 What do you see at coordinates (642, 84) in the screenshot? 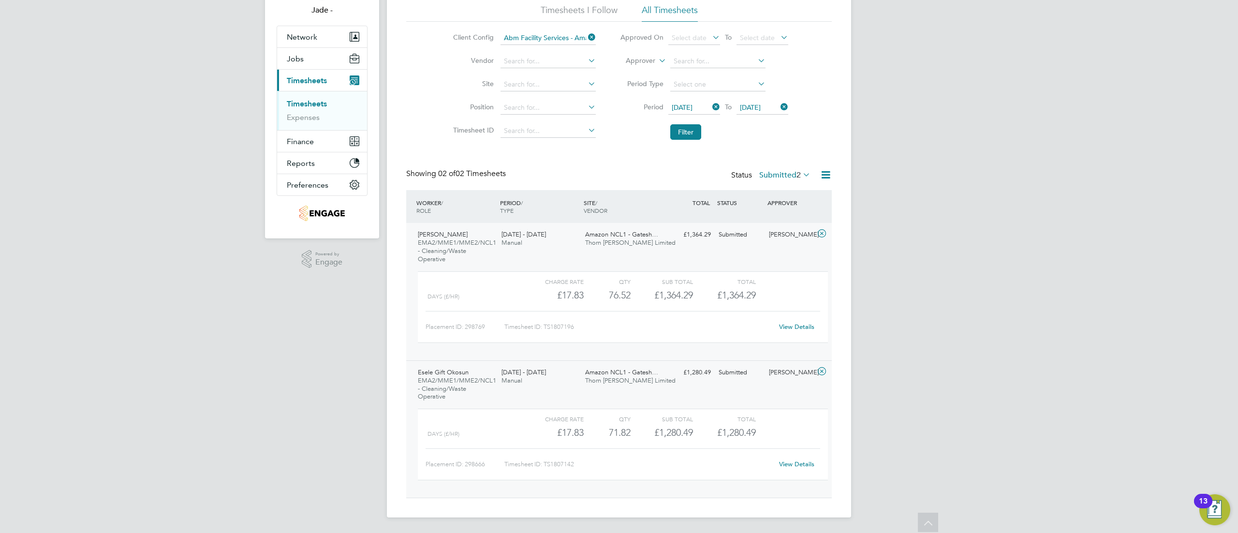
I see `label: Period Type` at bounding box center [642, 84].